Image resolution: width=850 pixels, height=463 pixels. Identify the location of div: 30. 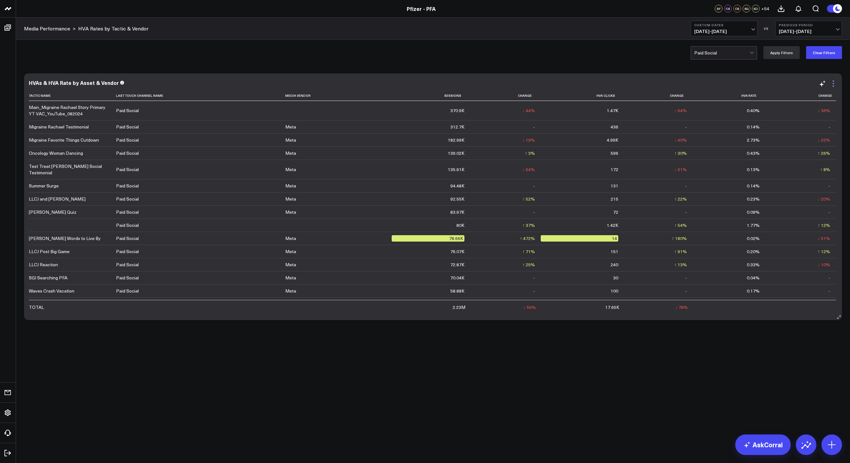
(616, 278).